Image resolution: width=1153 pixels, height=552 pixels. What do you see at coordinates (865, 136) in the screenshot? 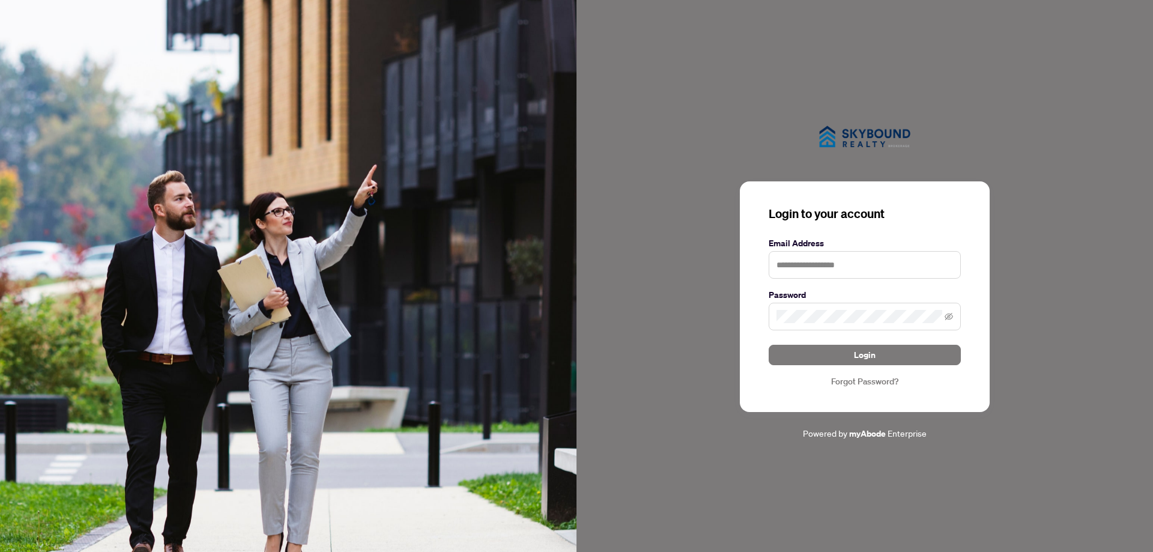
I see `img: ma-logo` at bounding box center [865, 136].